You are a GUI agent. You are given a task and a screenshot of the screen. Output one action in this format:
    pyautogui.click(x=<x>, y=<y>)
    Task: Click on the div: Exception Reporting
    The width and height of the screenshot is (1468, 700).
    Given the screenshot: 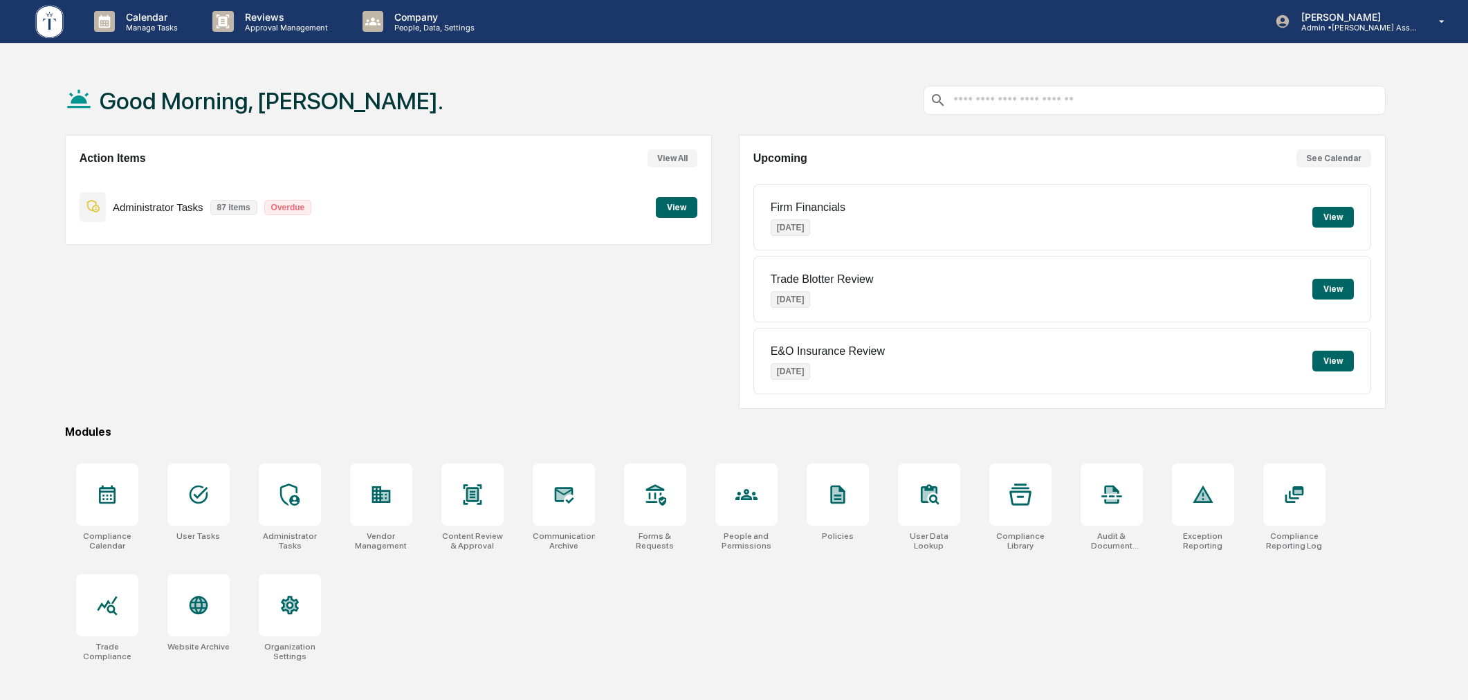 What is the action you would take?
    pyautogui.click(x=1203, y=541)
    